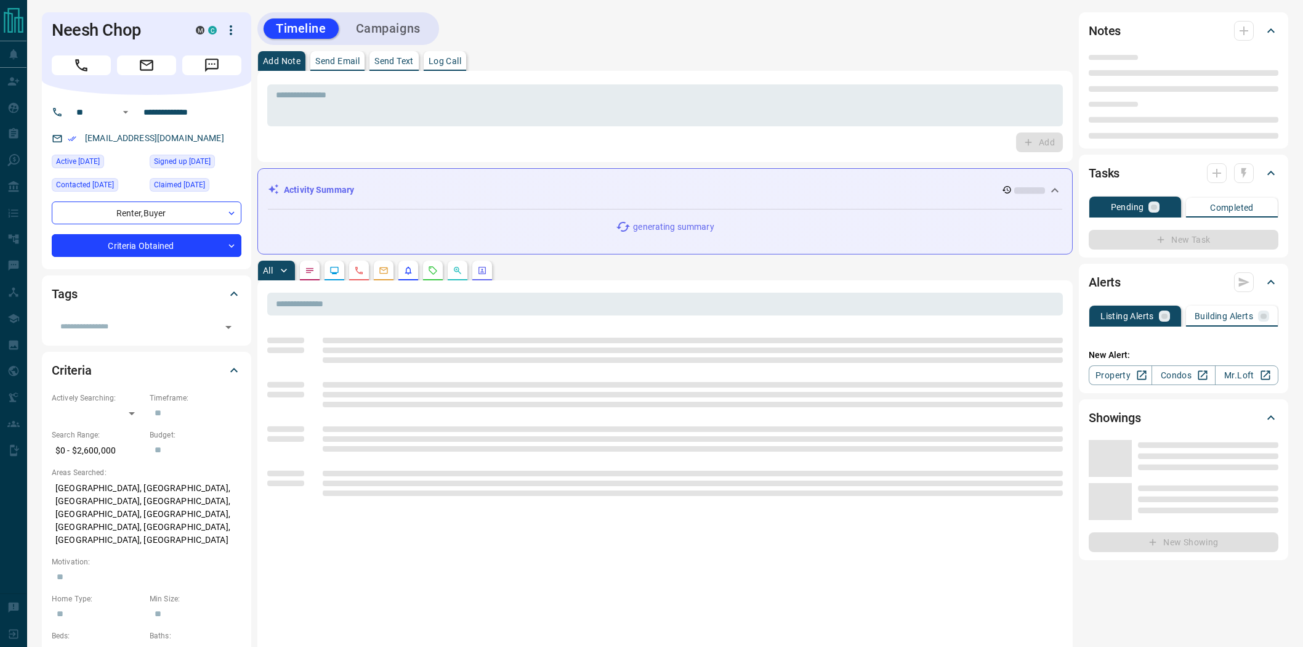  I want to click on div: Activity Summary, so click(665, 190).